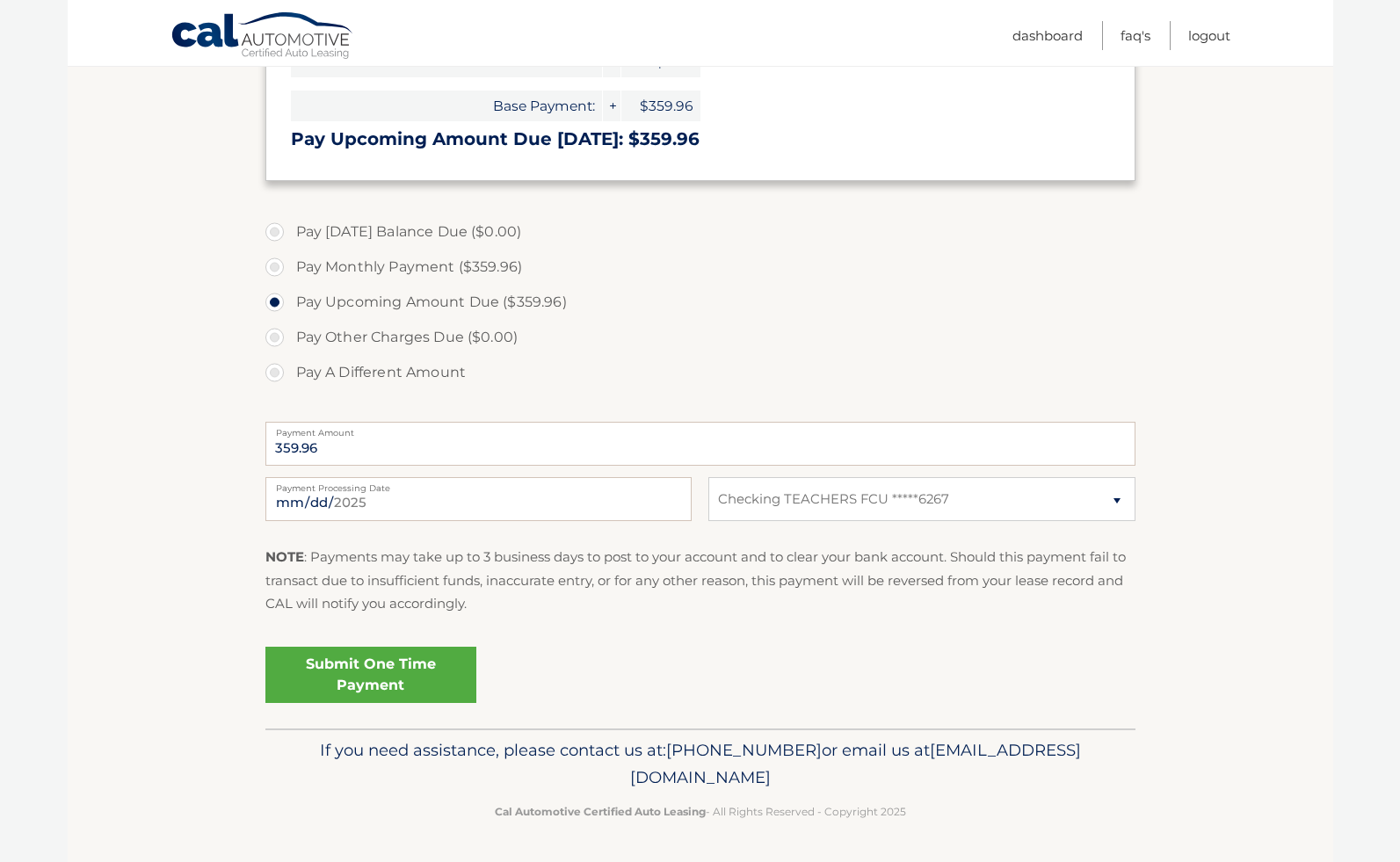  What do you see at coordinates (263, 37) in the screenshot?
I see `a: Cal Automotive` at bounding box center [263, 37].